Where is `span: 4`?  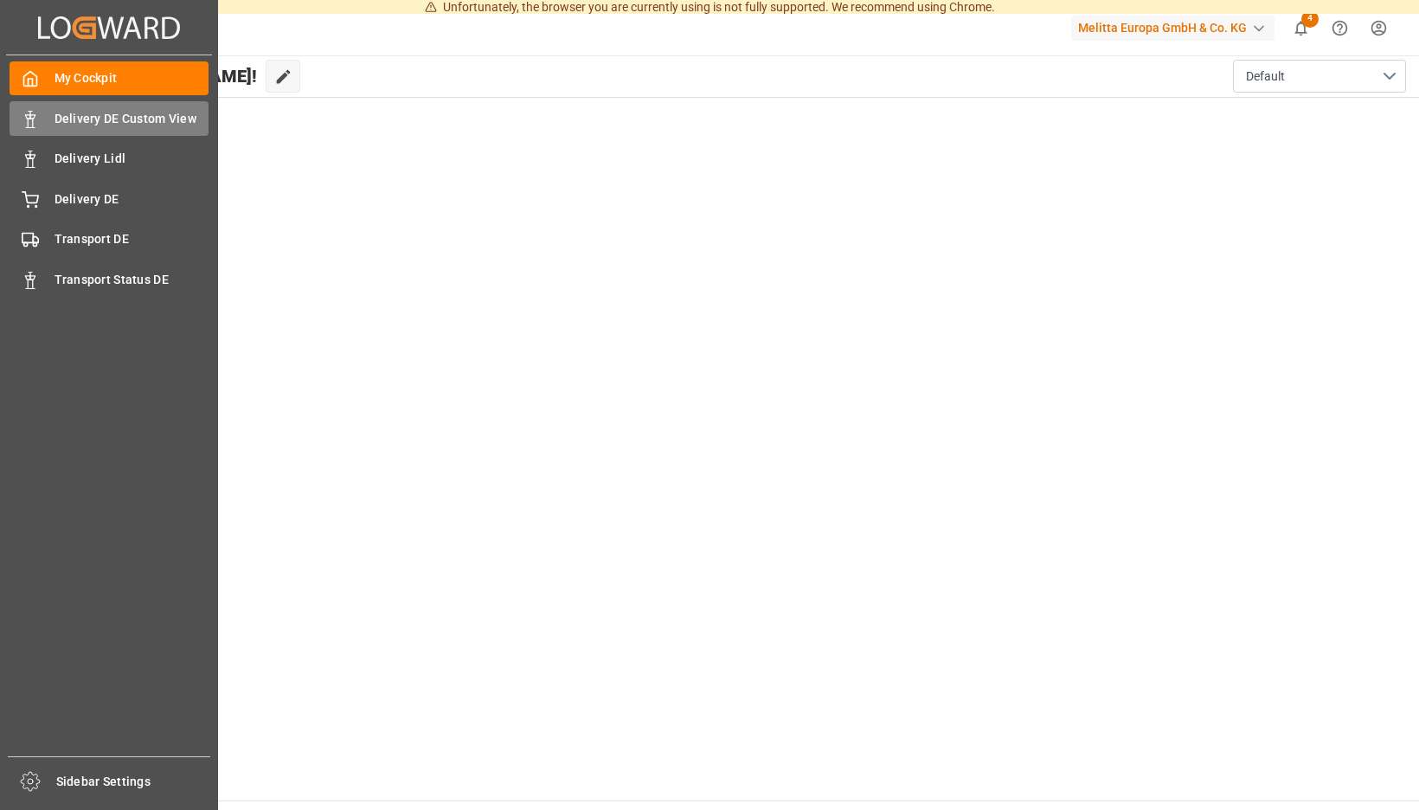
span: 4 is located at coordinates (1310, 19).